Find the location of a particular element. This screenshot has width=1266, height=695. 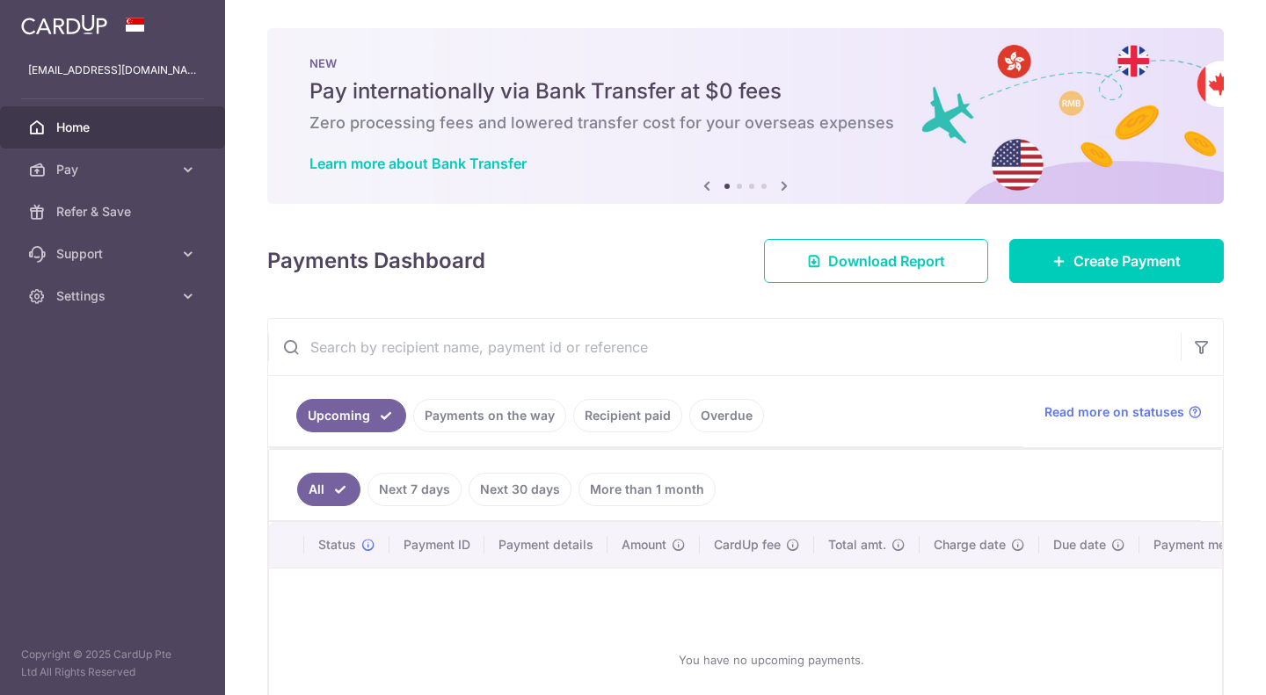

span: Amount is located at coordinates (644, 545).